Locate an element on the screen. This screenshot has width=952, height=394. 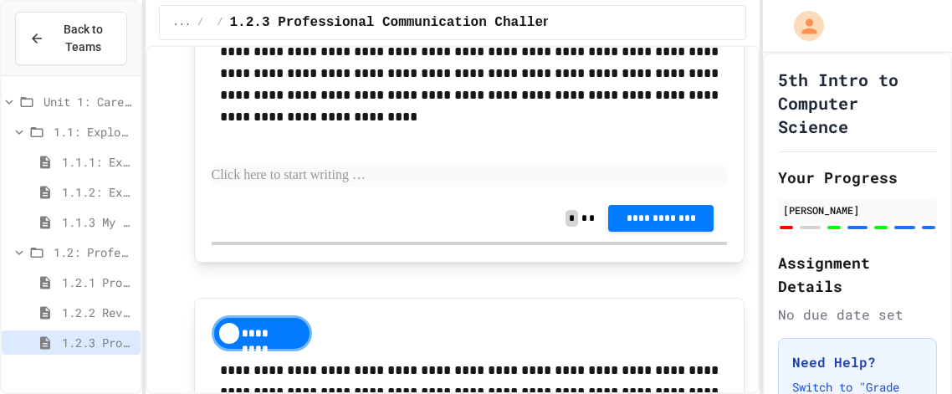
button: Back to Teams is located at coordinates (71, 38).